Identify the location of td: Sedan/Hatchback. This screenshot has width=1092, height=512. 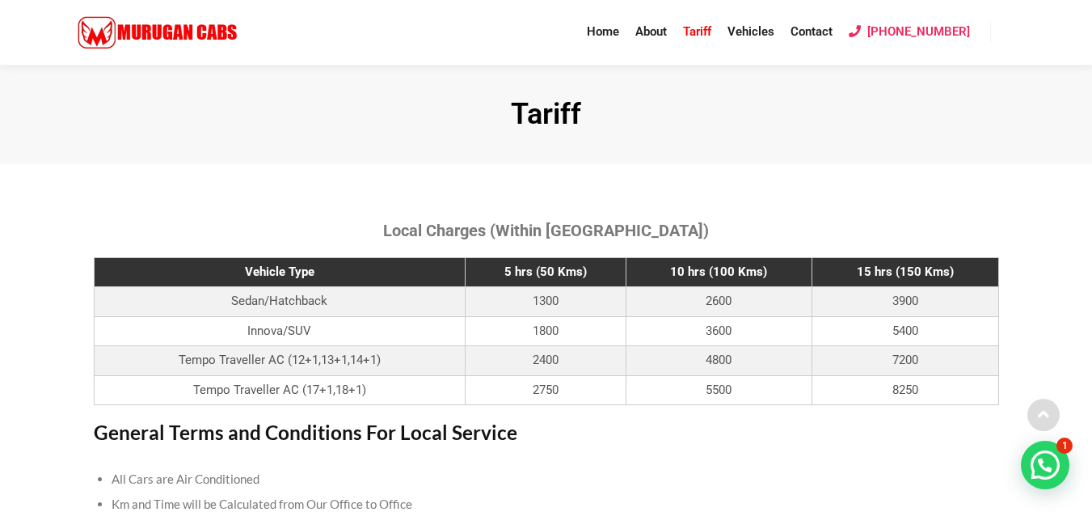
(279, 302).